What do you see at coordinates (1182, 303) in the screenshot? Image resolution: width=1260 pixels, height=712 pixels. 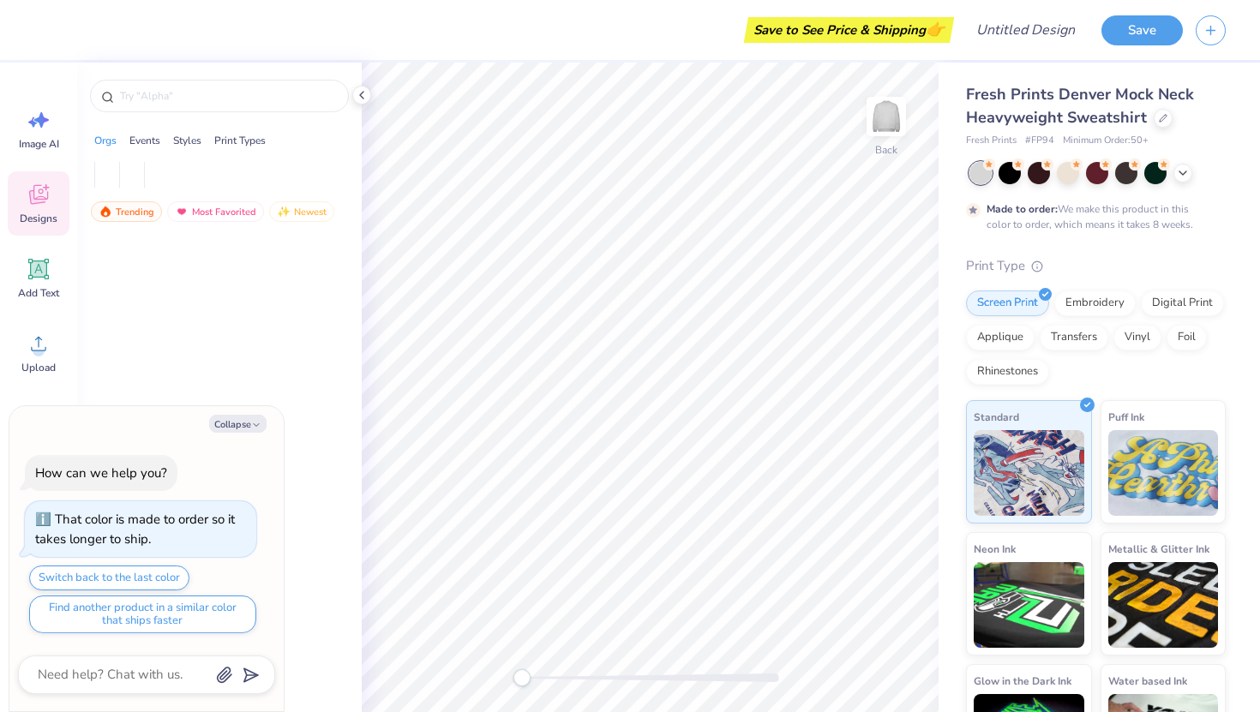 I see `div: Digital Print` at bounding box center [1182, 303].